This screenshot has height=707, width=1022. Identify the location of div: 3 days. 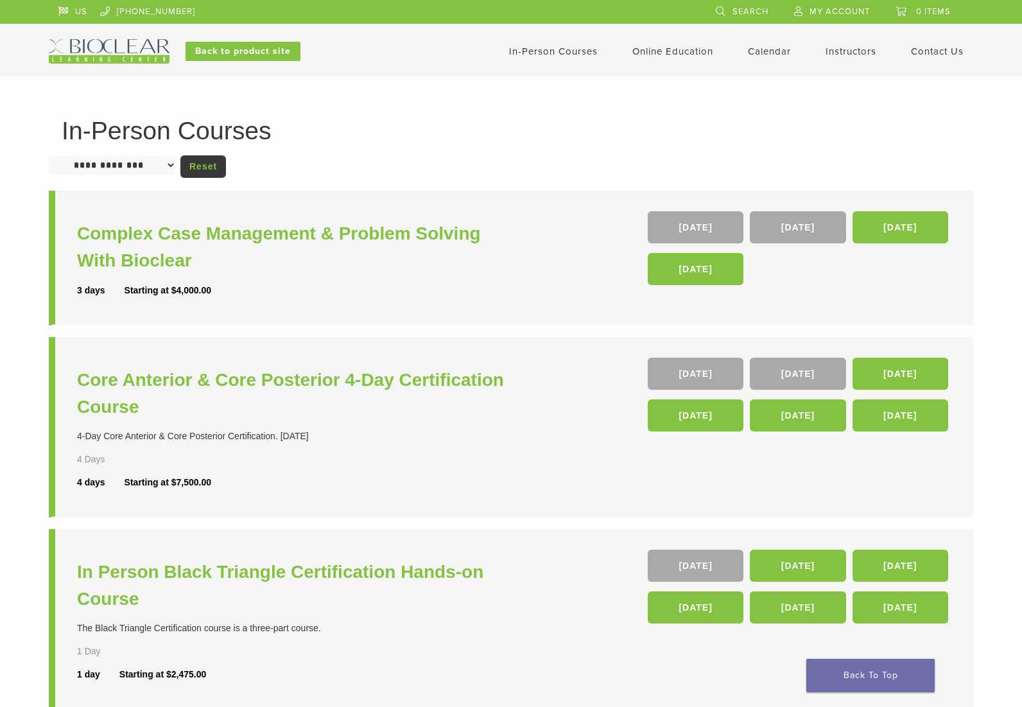
(101, 290).